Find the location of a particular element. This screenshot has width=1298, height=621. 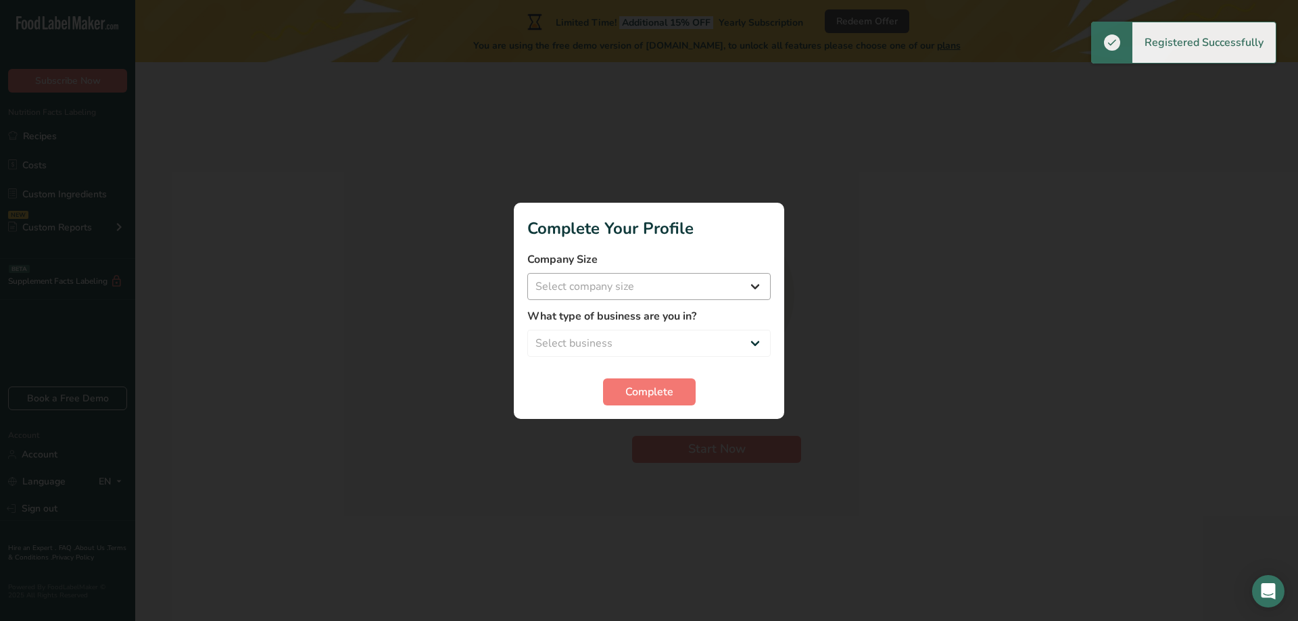

div: Open Intercom Messenger is located at coordinates (1268, 592).